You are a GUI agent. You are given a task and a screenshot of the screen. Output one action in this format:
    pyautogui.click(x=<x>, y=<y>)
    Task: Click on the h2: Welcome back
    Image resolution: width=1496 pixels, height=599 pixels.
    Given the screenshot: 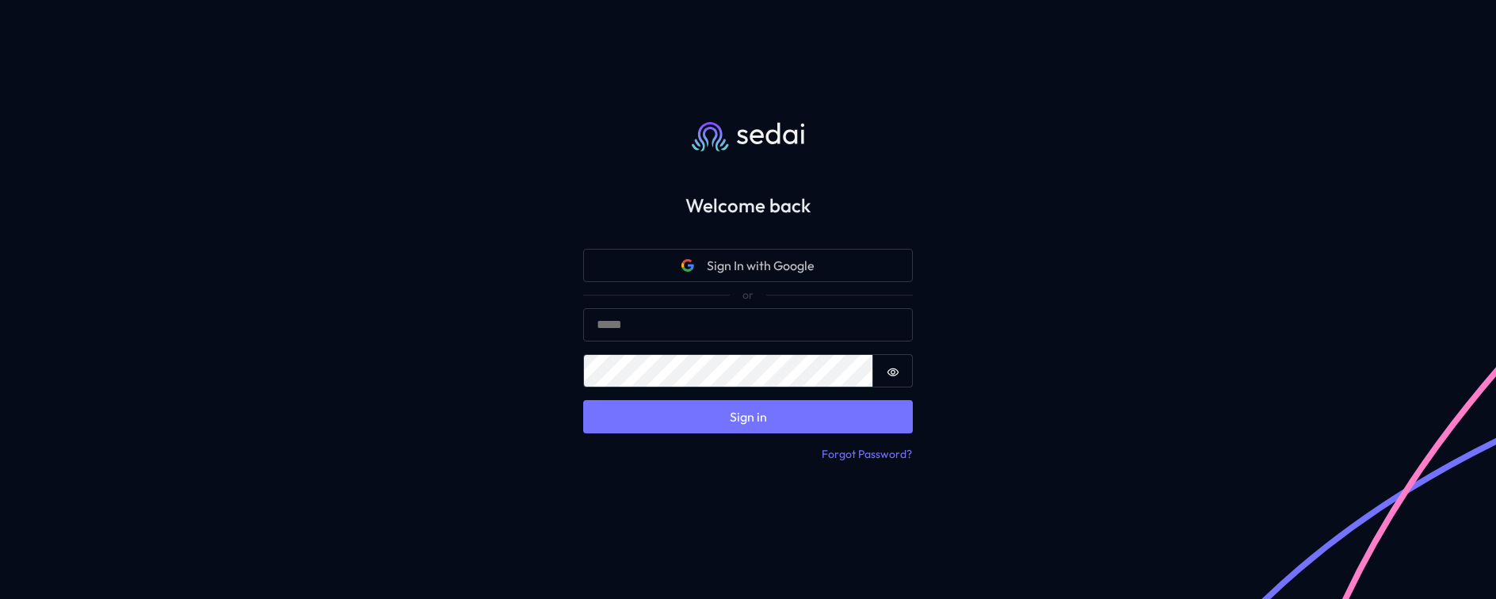 What is the action you would take?
    pyautogui.click(x=748, y=205)
    